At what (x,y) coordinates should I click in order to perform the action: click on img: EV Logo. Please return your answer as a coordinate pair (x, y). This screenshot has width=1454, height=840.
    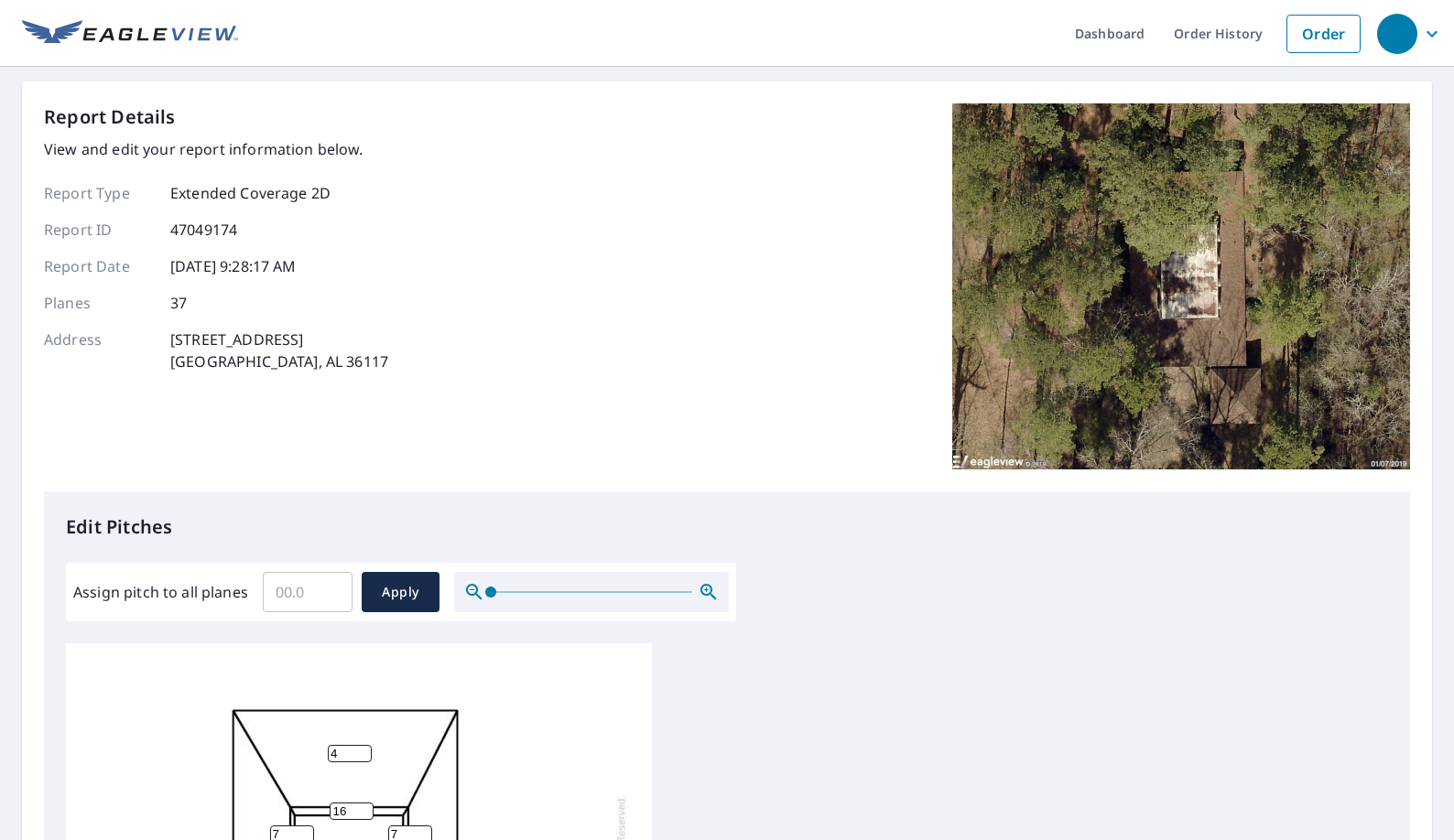
    Looking at the image, I should click on (130, 34).